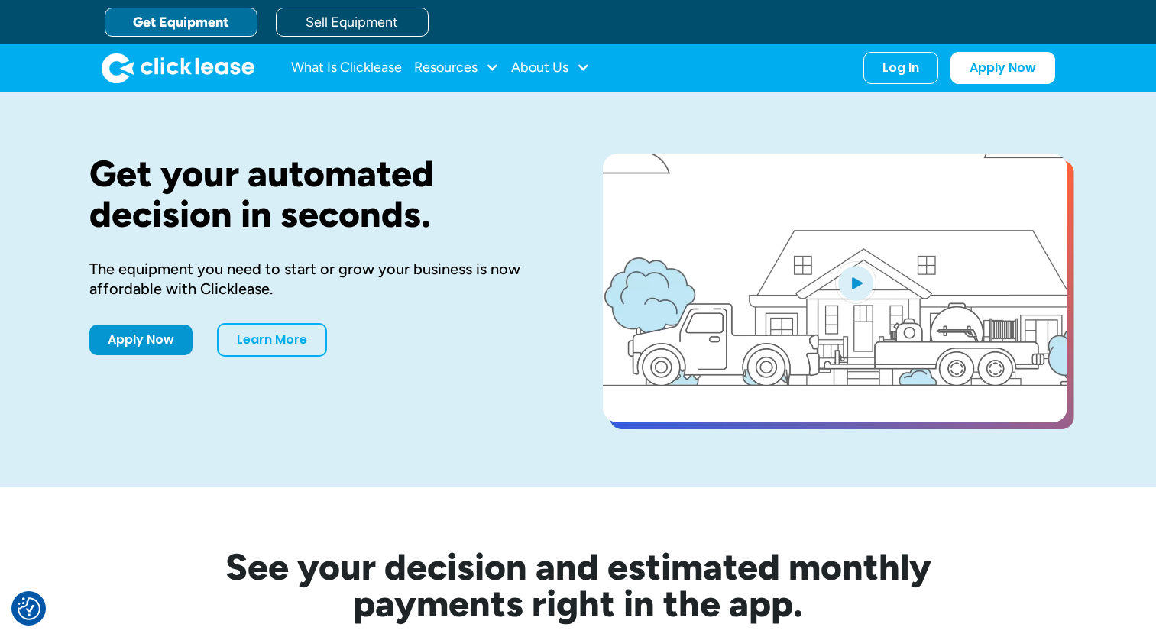  Describe the element at coordinates (550, 68) in the screenshot. I see `div: About Us` at that location.